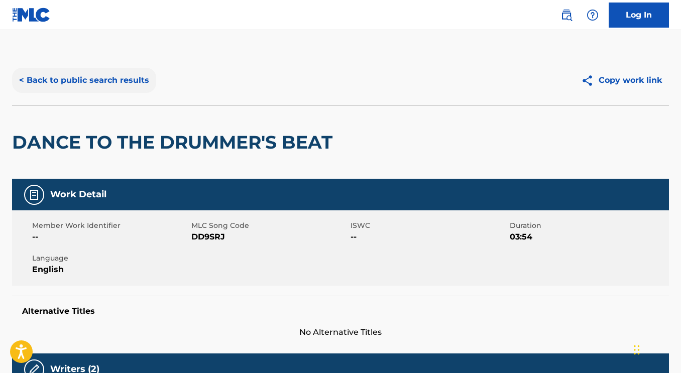 The width and height of the screenshot is (681, 373). What do you see at coordinates (637, 350) in the screenshot?
I see `div: Drag` at bounding box center [637, 350].